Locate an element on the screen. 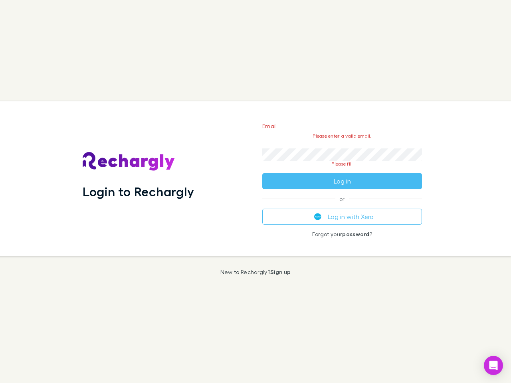 The height and width of the screenshot is (383, 511). a: password is located at coordinates (356, 234).